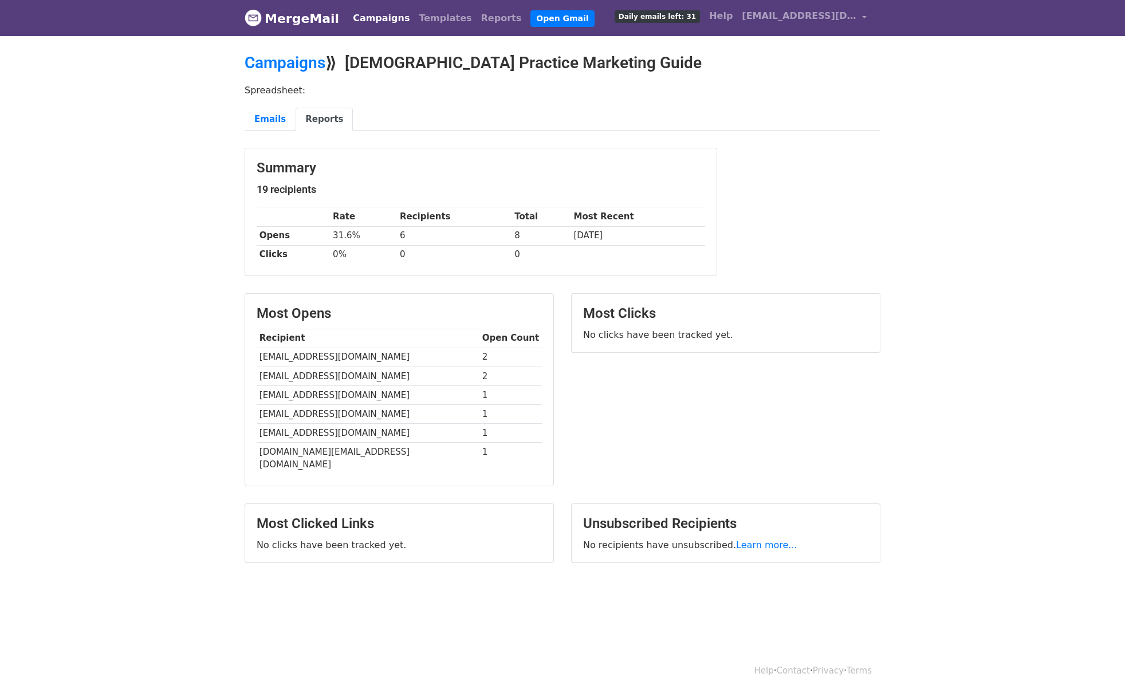 The width and height of the screenshot is (1125, 693). I want to click on a: Terms, so click(859, 671).